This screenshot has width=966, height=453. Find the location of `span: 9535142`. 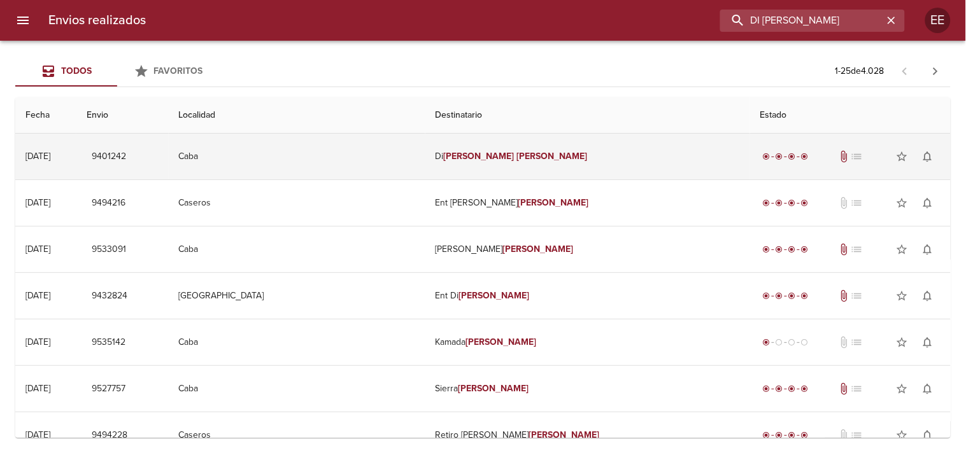

span: 9535142 is located at coordinates (108, 342).